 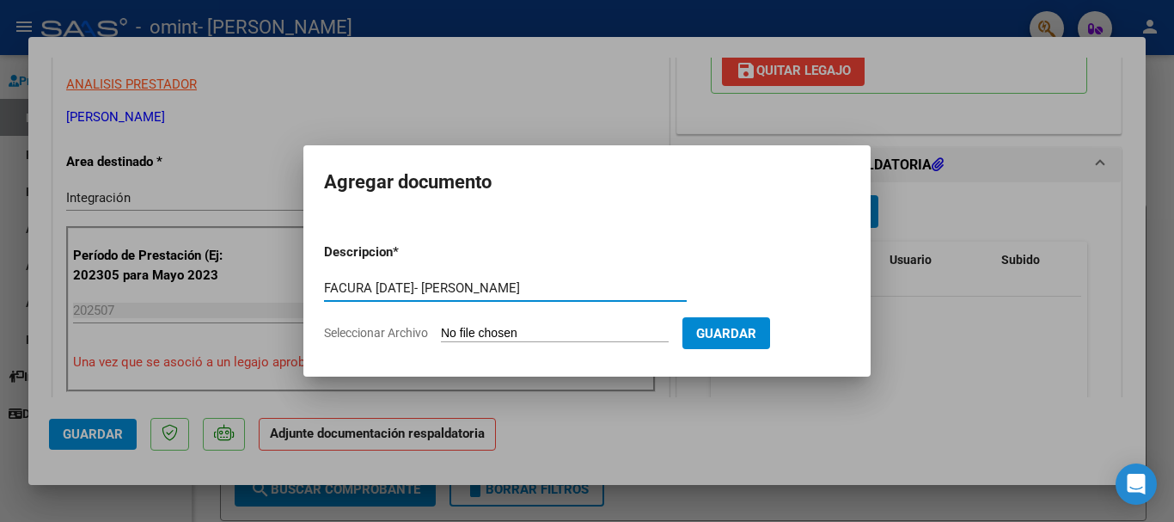 I want to click on h2: Agregar documento, so click(x=587, y=182).